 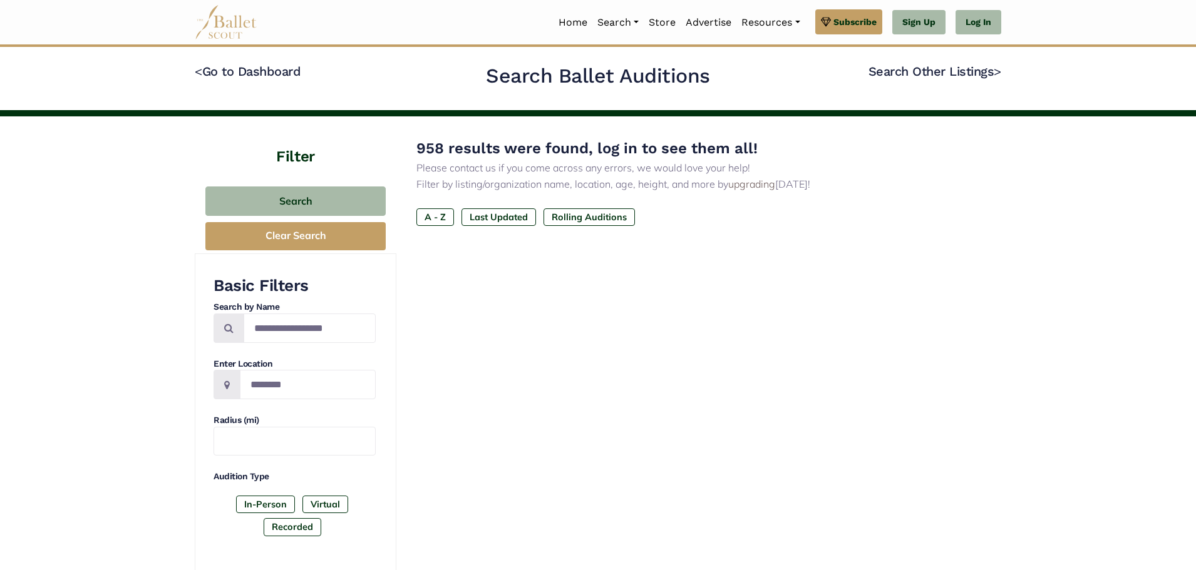 I want to click on input: Location, so click(x=307, y=384).